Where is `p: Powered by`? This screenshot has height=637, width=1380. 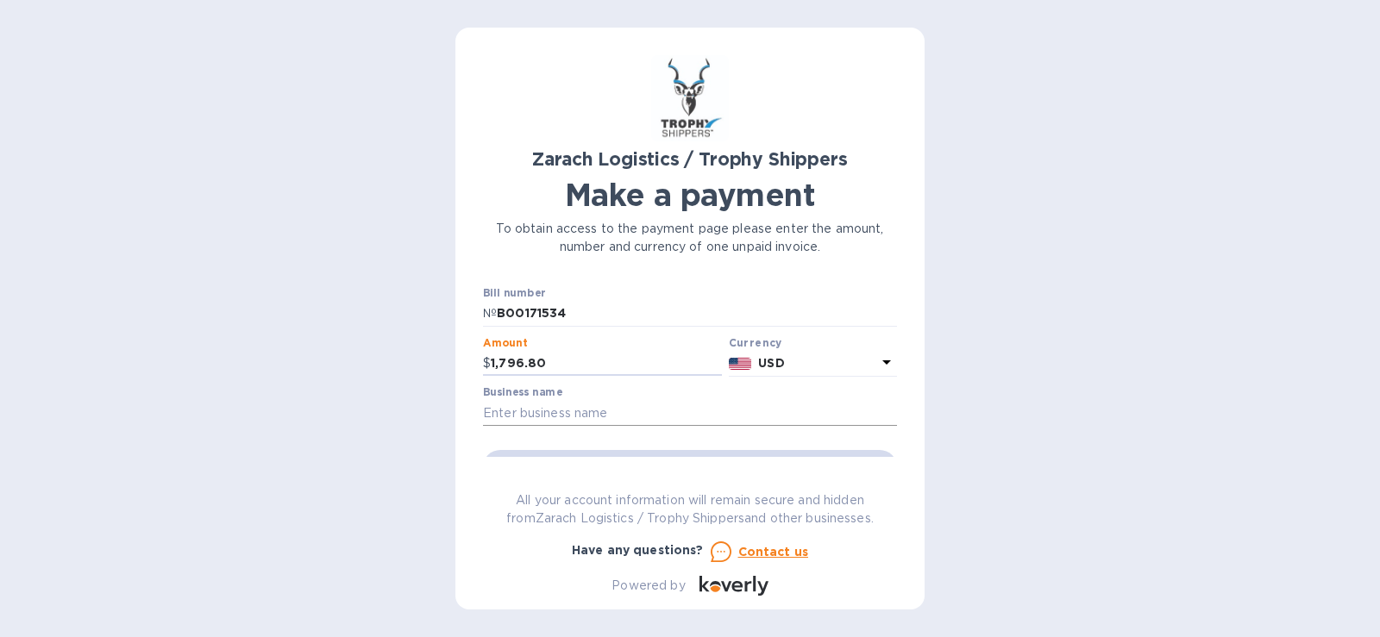 p: Powered by is located at coordinates (648, 586).